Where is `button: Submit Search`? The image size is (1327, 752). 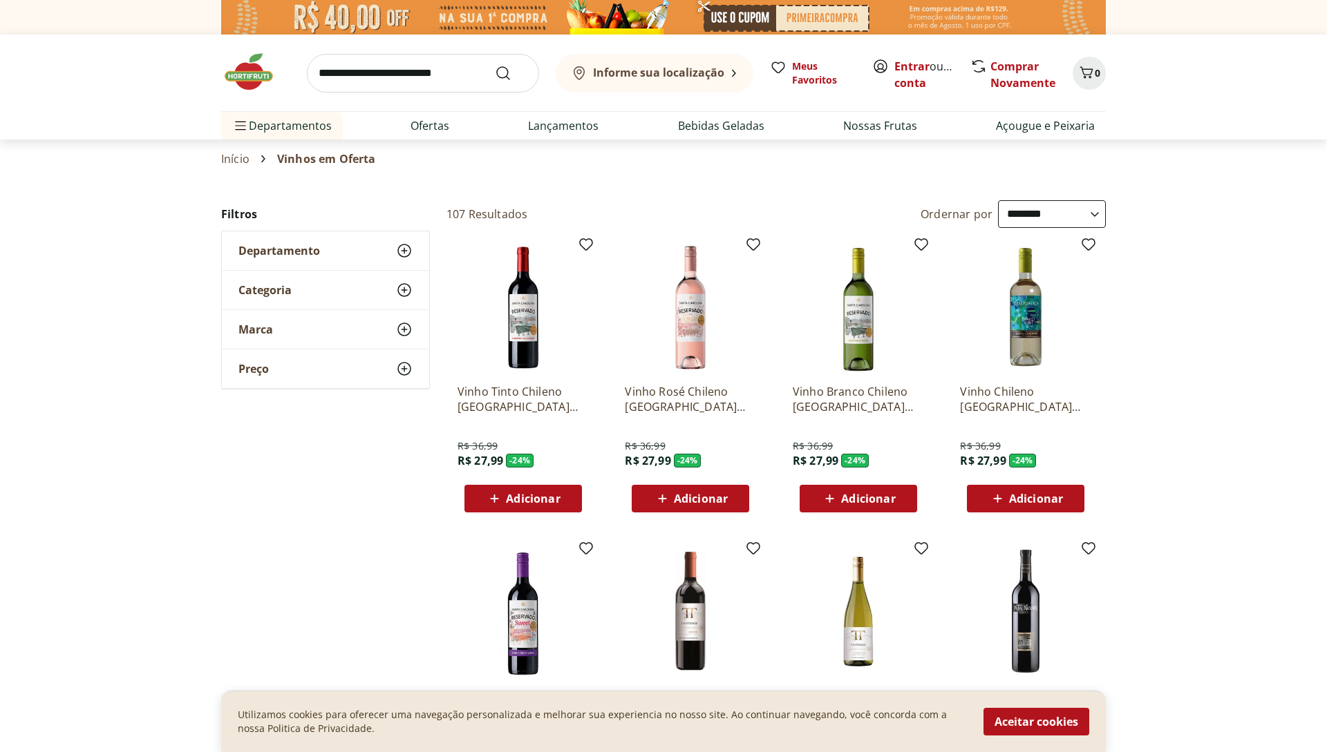
button: Submit Search is located at coordinates (511, 73).